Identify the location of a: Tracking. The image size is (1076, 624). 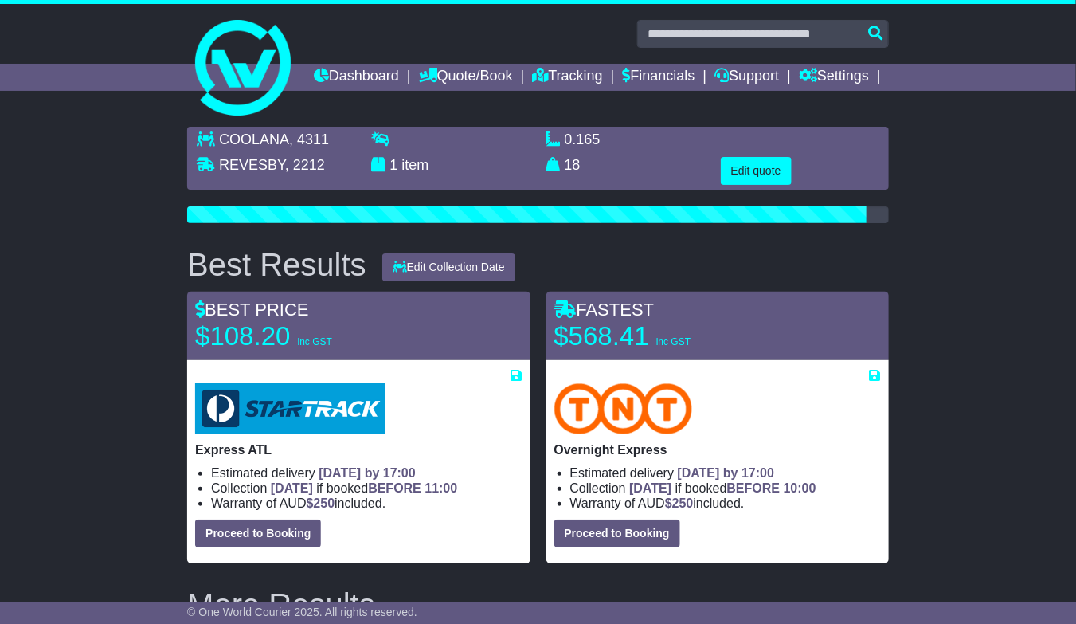
(568, 77).